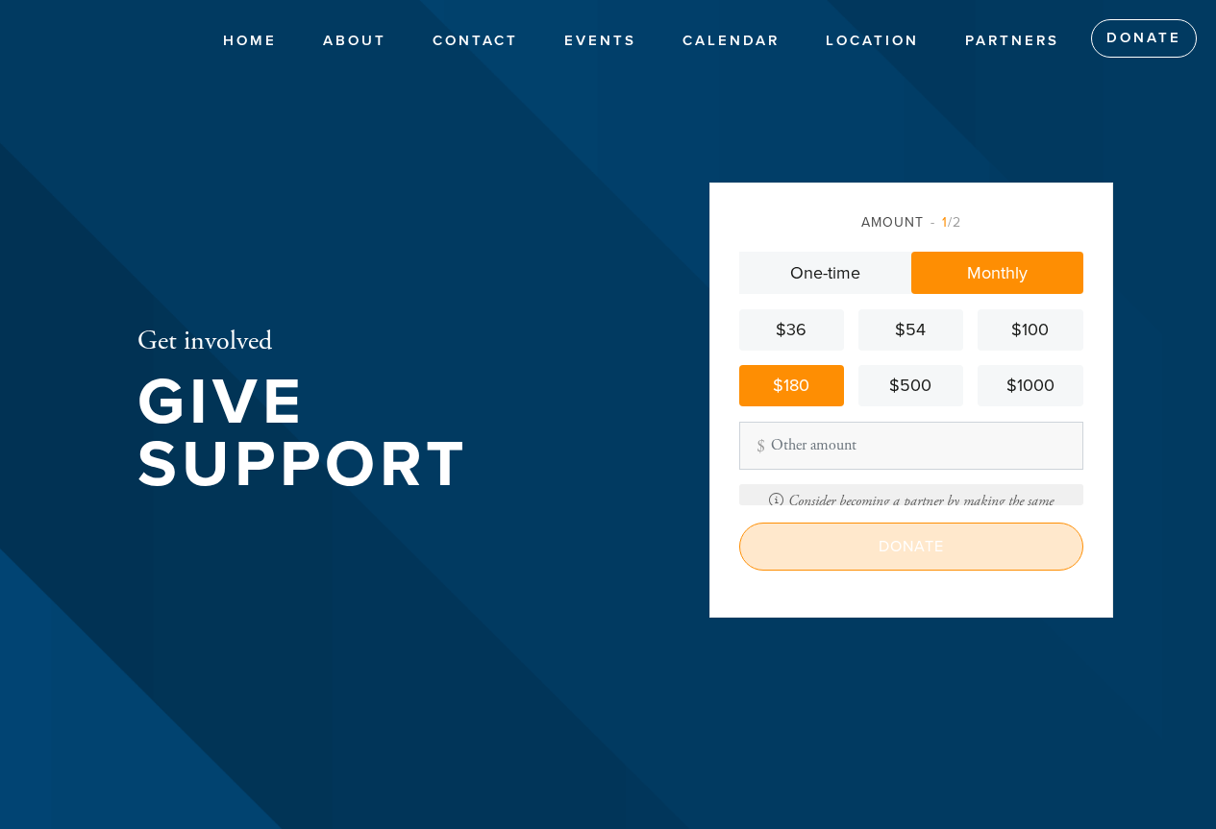 This screenshot has width=1216, height=829. I want to click on div: $180, so click(791, 385).